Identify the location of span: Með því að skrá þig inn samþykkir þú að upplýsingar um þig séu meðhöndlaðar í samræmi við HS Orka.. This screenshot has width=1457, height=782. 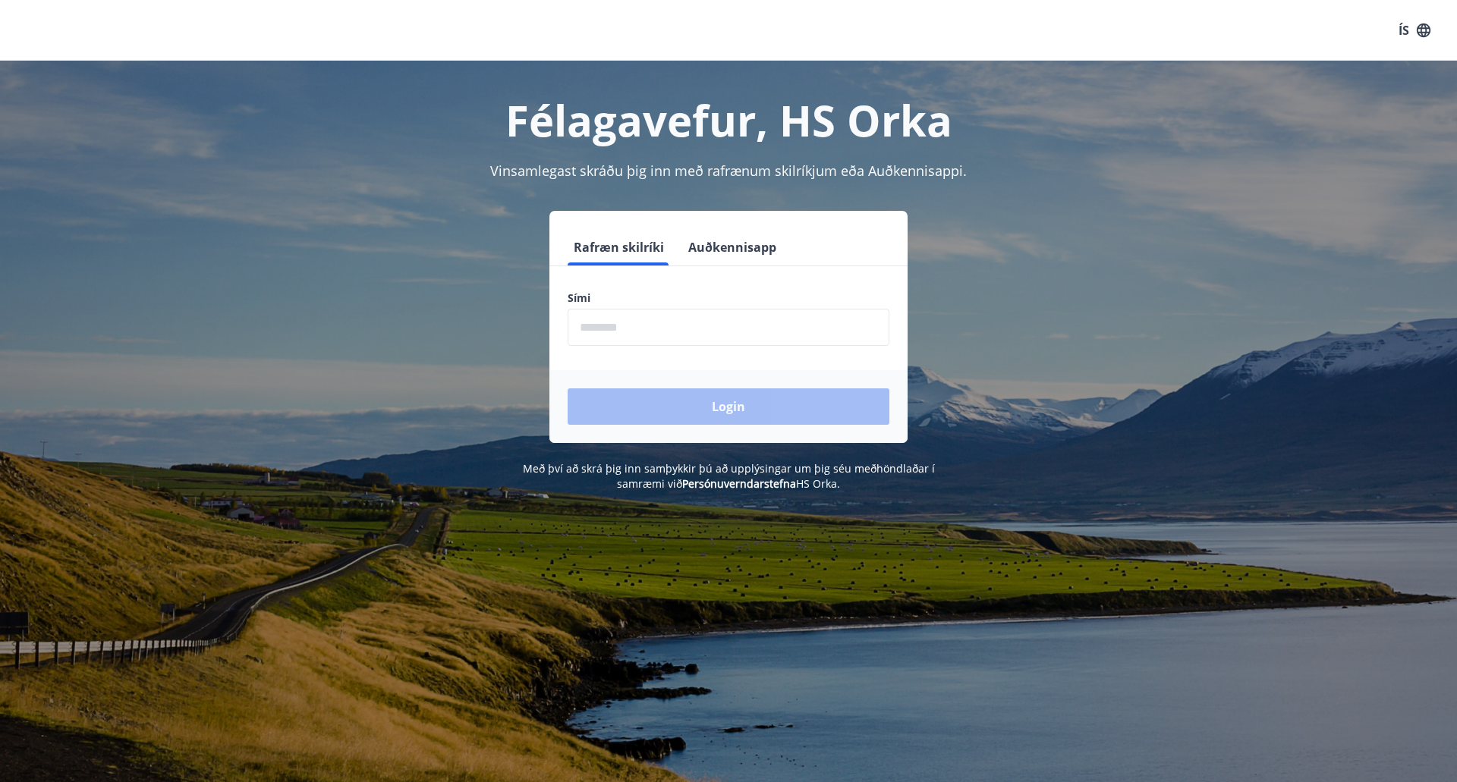
(728, 476).